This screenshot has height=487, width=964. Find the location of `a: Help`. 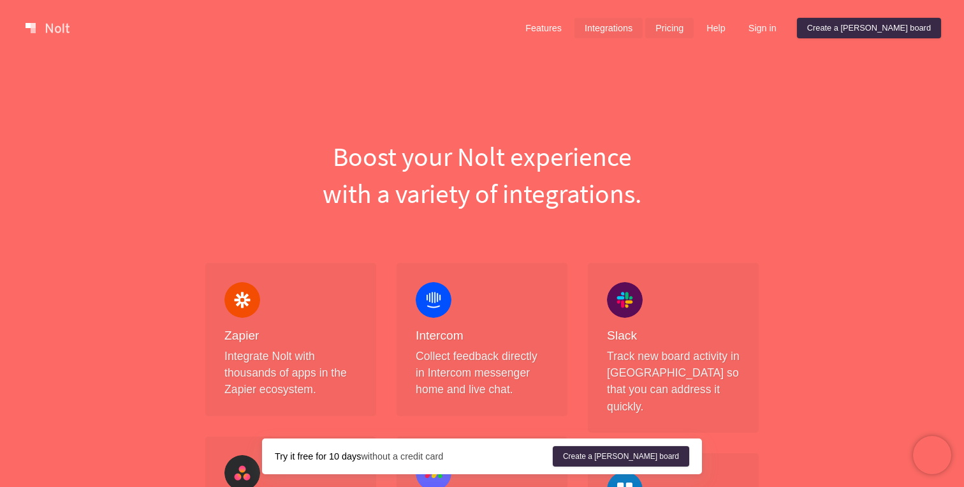

a: Help is located at coordinates (716, 28).